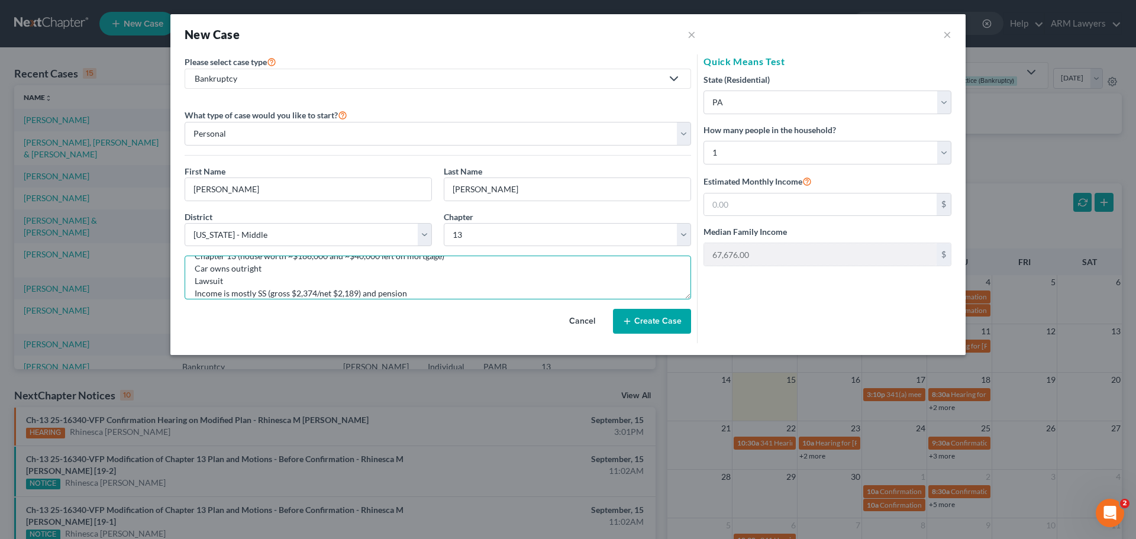 The height and width of the screenshot is (539, 1136). Describe the element at coordinates (770, 130) in the screenshot. I see `label: How many people in the household?` at that location.